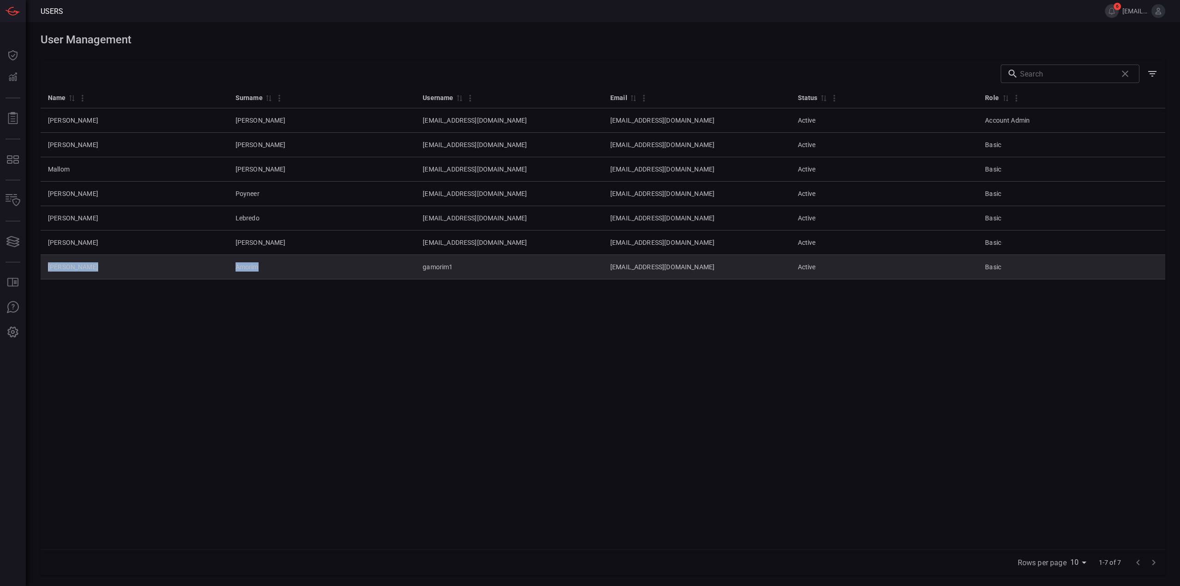  Describe the element at coordinates (1138, 562) in the screenshot. I see `span: Go to previous page` at that location.